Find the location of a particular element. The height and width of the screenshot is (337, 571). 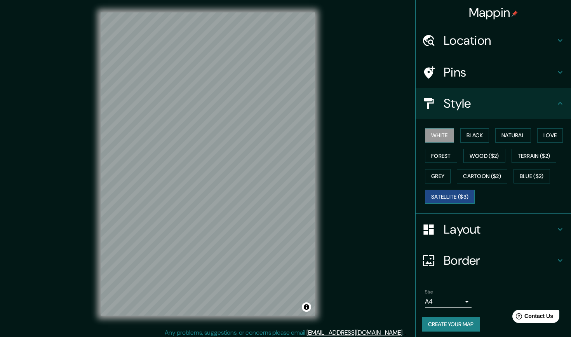

canvas: Map is located at coordinates (208, 164).